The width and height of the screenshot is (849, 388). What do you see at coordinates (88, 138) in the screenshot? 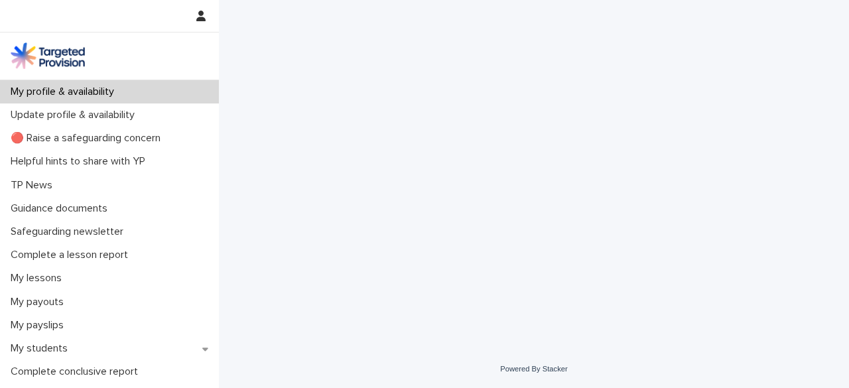
I see `p: 🔴 Raise a safeguarding concern` at bounding box center [88, 138].